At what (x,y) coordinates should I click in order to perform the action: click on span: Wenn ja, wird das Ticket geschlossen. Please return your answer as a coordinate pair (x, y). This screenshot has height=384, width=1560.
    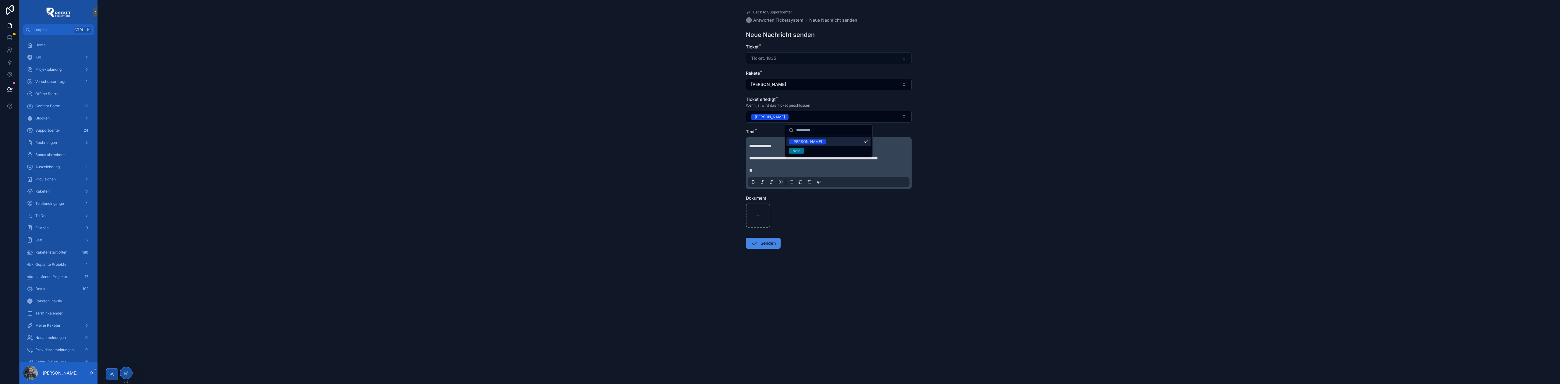
    Looking at the image, I should click on (778, 105).